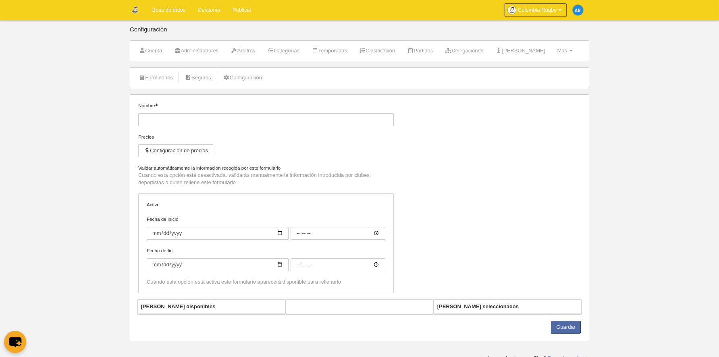 The width and height of the screenshot is (719, 357). What do you see at coordinates (537, 10) in the screenshot?
I see `span: Colombia Rugby` at bounding box center [537, 10].